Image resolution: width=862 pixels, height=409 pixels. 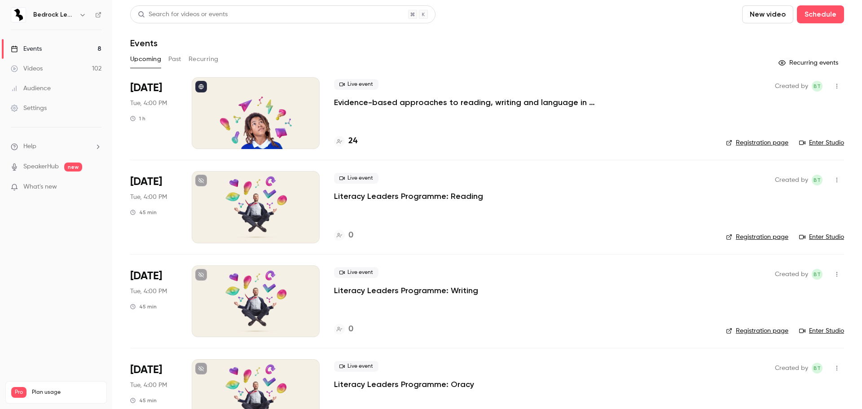 I want to click on div: 1 h, so click(x=138, y=119).